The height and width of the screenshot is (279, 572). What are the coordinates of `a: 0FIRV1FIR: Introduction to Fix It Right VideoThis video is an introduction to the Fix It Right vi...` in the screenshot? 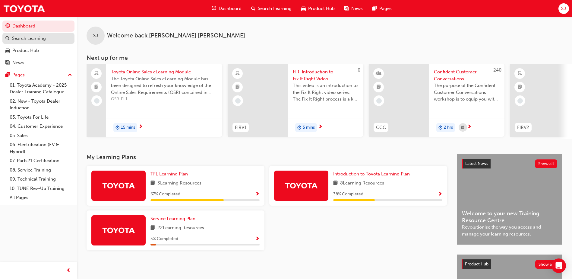 It's located at (295, 100).